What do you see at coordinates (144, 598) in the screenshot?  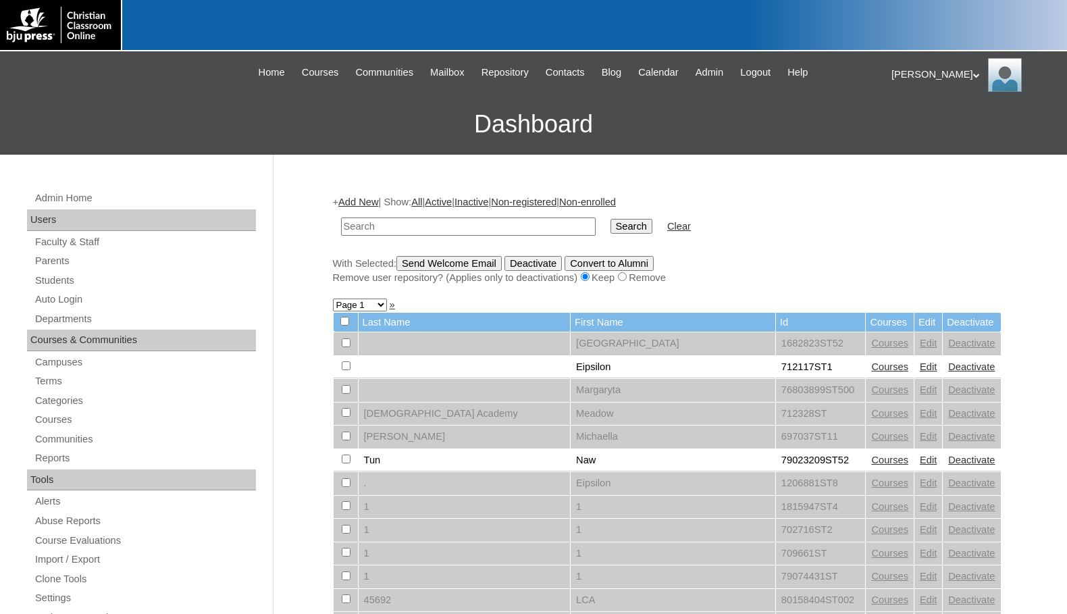 I see `a: Settings` at bounding box center [144, 598].